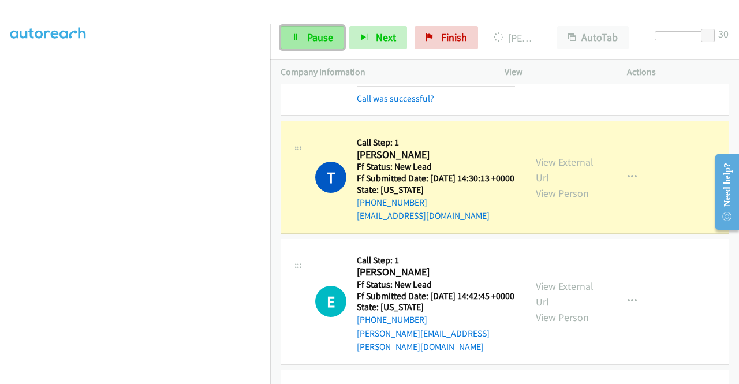 This screenshot has width=739, height=384. What do you see at coordinates (724, 33) in the screenshot?
I see `div: 30` at bounding box center [724, 33].